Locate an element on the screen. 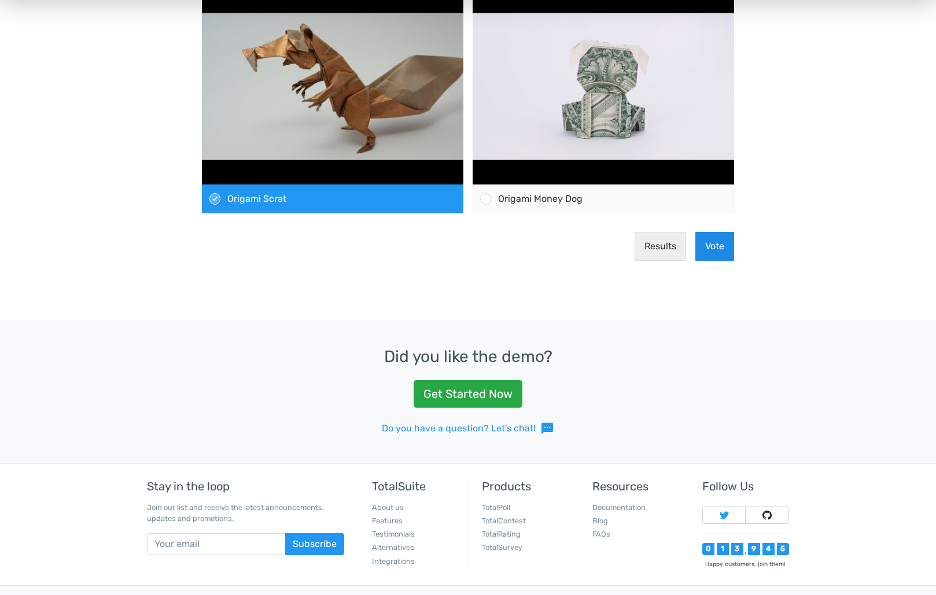 This screenshot has width=936, height=595. a: Do you have a question? Let's chat!sms is located at coordinates (468, 429).